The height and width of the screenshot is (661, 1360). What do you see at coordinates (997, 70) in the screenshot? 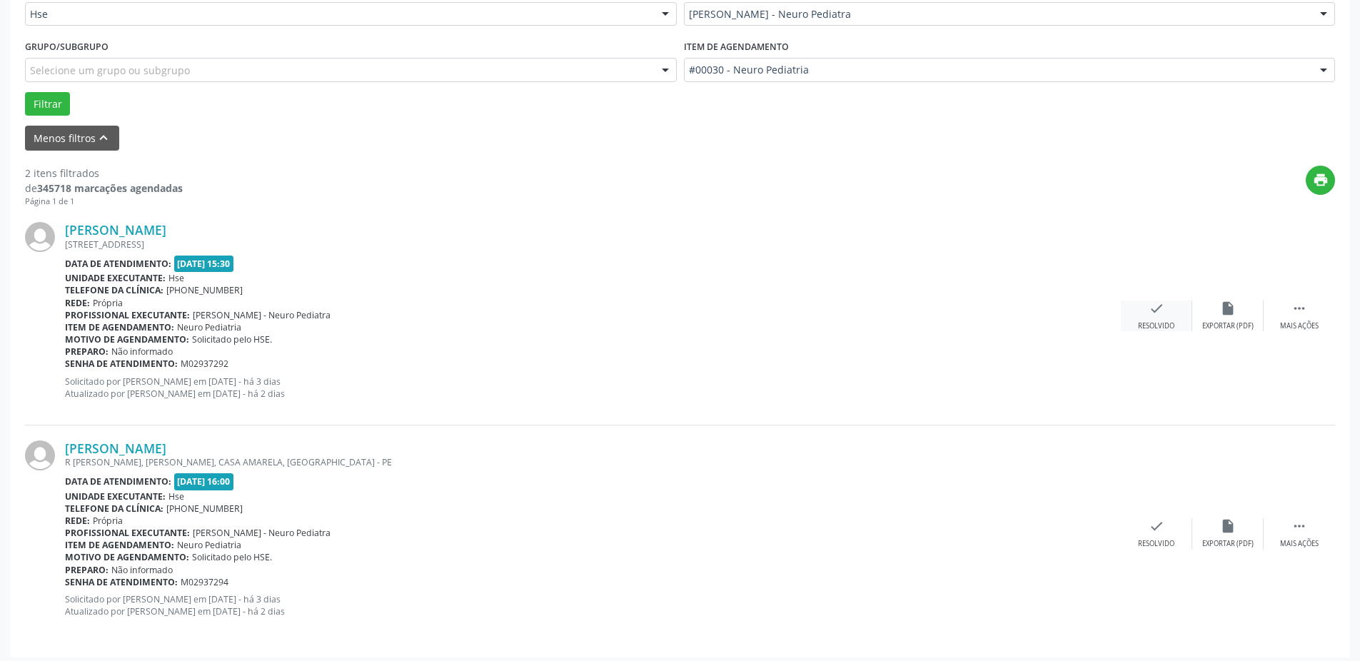
I see `span: #00030 - Neuro Pediatria` at bounding box center [997, 70].